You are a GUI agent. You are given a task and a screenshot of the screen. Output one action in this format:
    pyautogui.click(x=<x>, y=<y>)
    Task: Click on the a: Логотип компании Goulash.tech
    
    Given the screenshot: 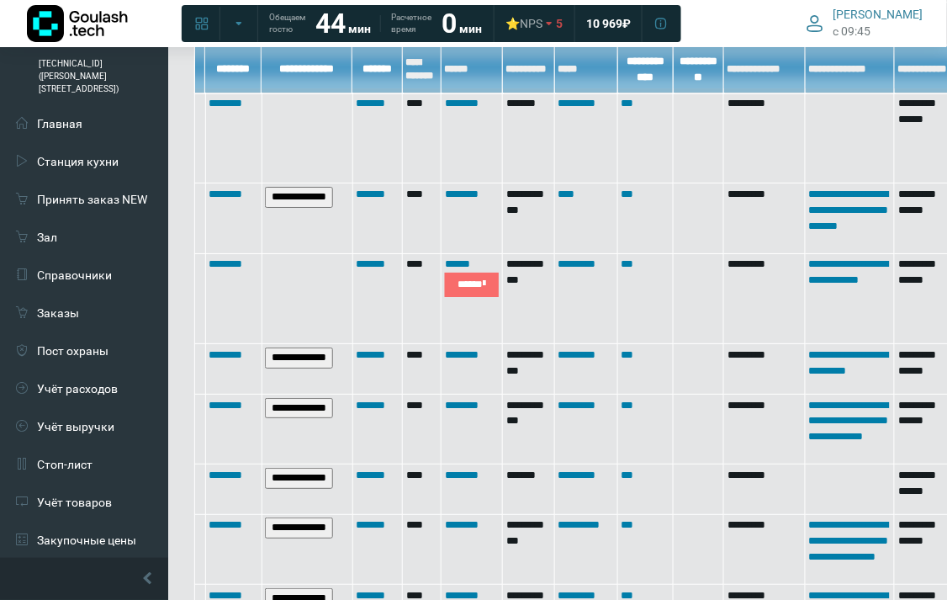 What is the action you would take?
    pyautogui.click(x=77, y=24)
    